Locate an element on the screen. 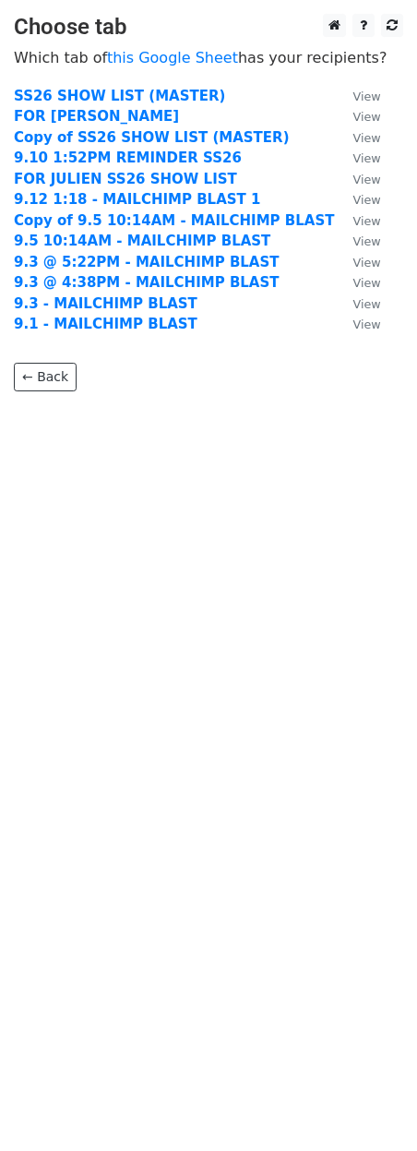 Image resolution: width=417 pixels, height=1151 pixels. a: ← Back is located at coordinates (45, 377).